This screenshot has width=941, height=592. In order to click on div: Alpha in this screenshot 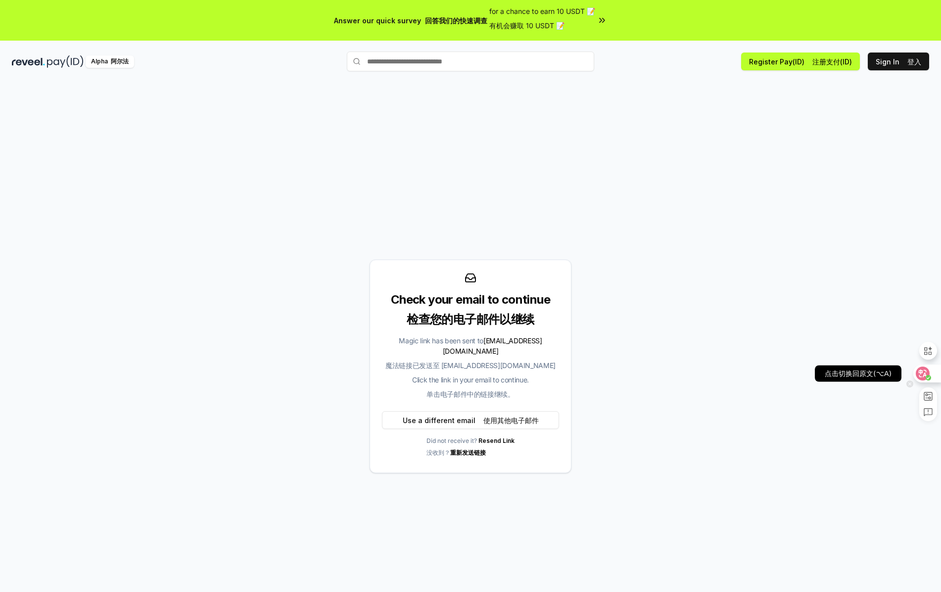, I will do `click(110, 61)`.